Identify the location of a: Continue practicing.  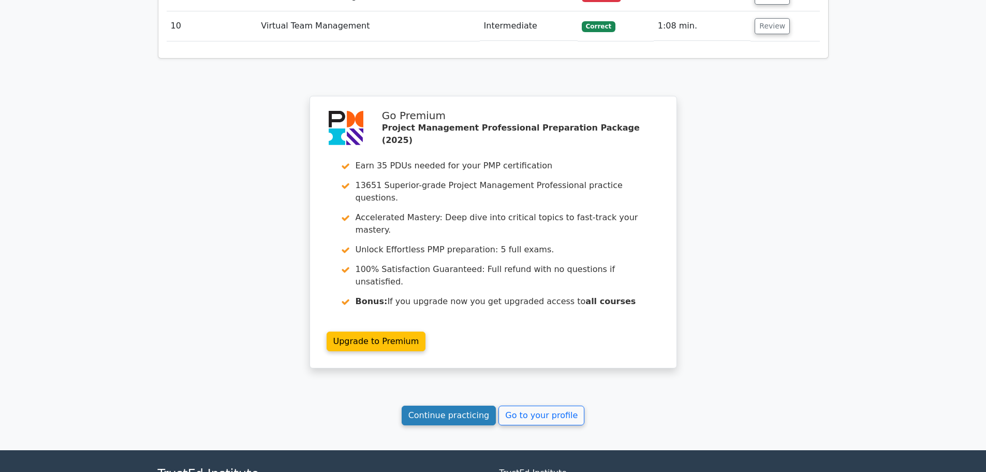
(449, 415).